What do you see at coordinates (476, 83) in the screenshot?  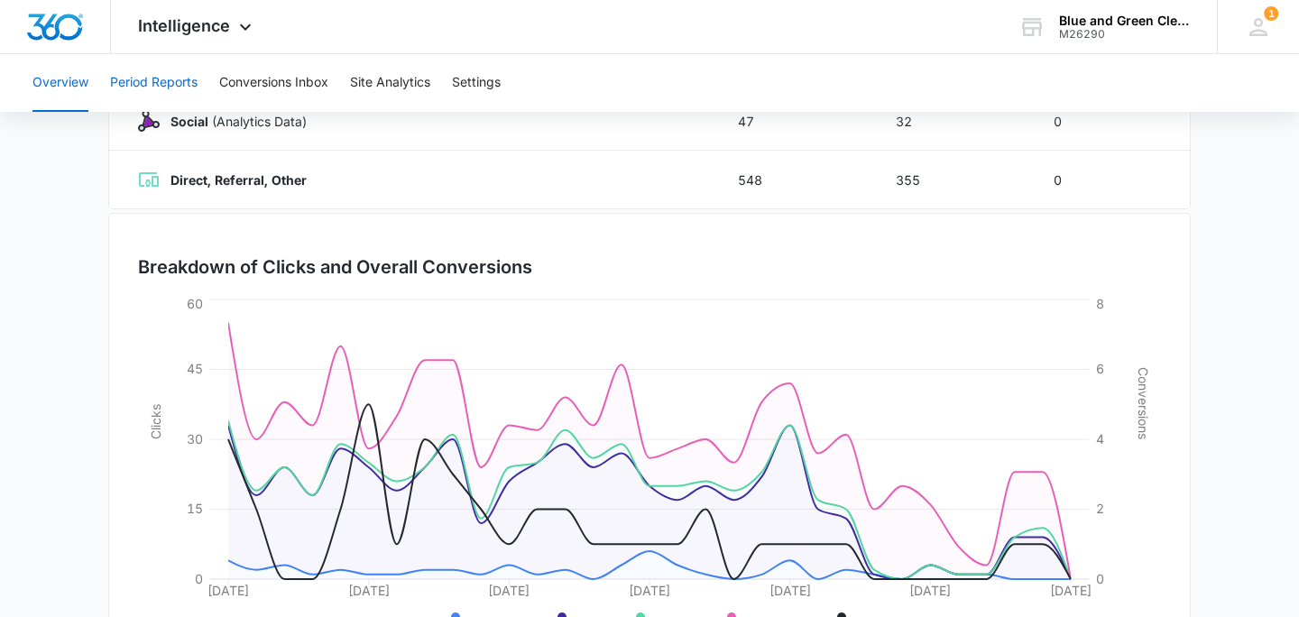 I see `button: Settings` at bounding box center [476, 83].